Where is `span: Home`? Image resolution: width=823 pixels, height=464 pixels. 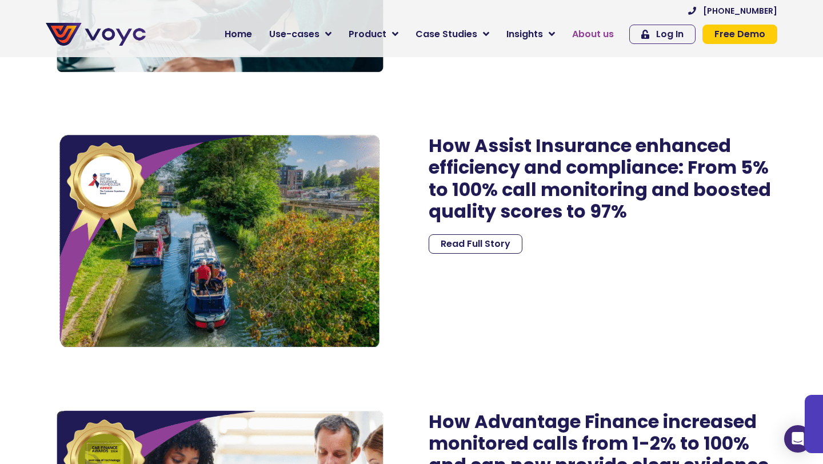
span: Home is located at coordinates (238, 34).